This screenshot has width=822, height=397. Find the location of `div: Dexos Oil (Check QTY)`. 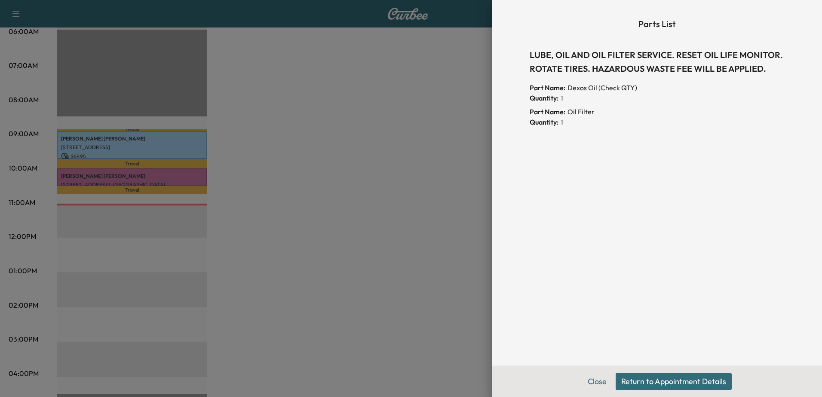

div: Dexos Oil (Check QTY) is located at coordinates (657, 88).